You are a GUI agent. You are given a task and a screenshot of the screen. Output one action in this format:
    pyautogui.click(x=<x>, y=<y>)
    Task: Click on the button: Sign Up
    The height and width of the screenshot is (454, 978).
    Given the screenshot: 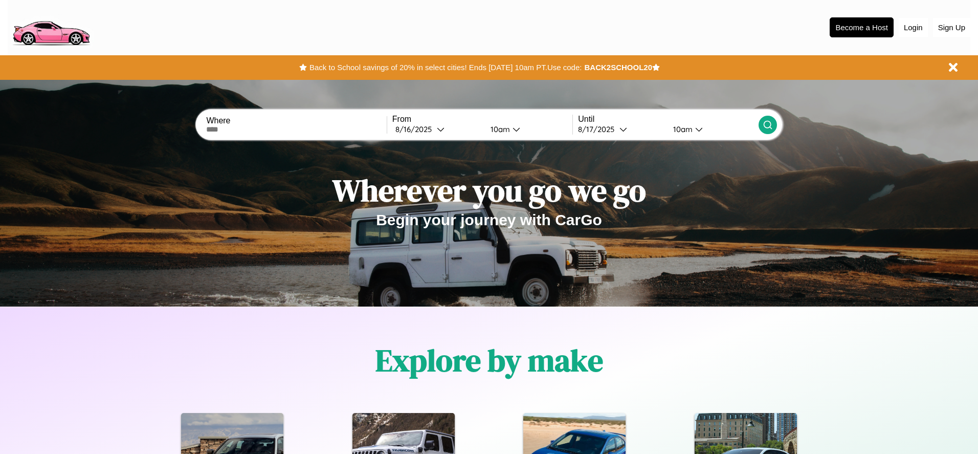 What is the action you would take?
    pyautogui.click(x=952, y=27)
    